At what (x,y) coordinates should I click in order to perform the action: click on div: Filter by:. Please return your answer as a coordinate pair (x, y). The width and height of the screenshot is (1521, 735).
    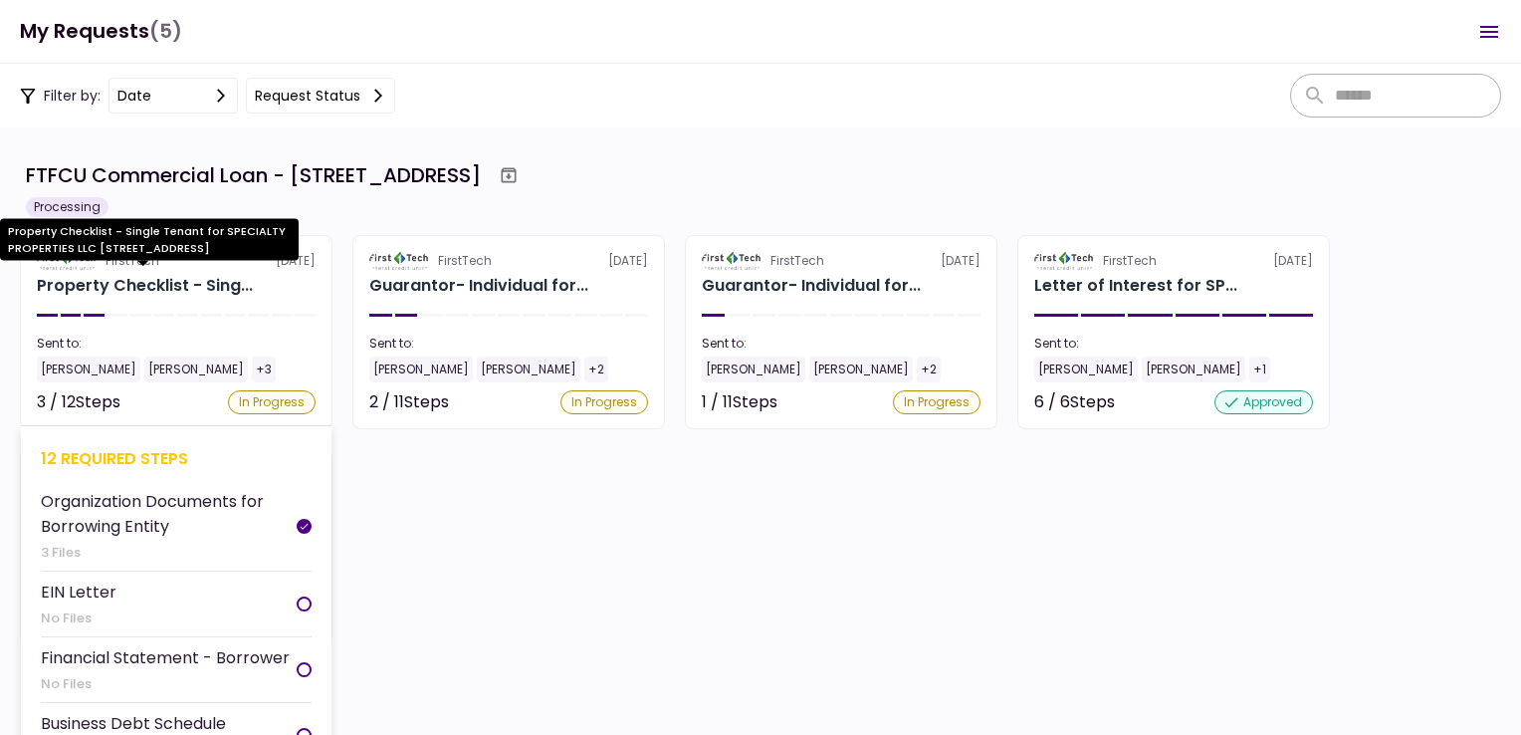
    Looking at the image, I should click on (207, 96).